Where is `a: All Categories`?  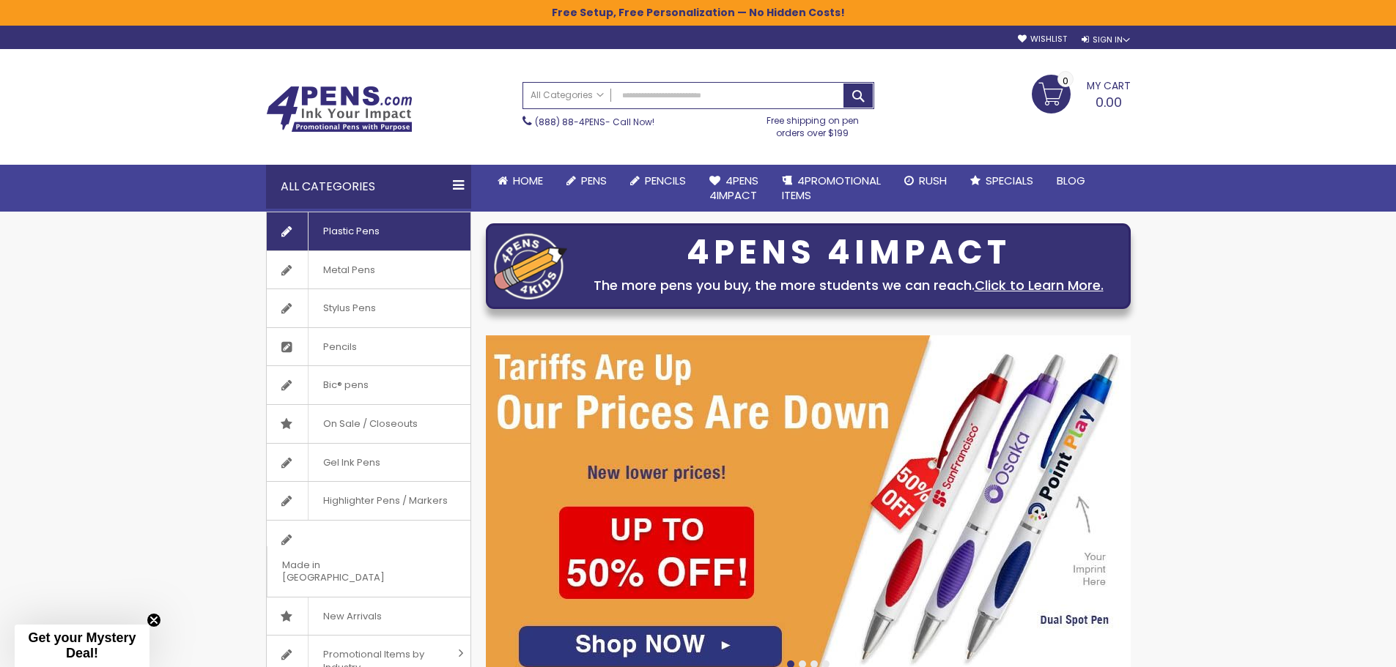
a: All Categories is located at coordinates (567, 95).